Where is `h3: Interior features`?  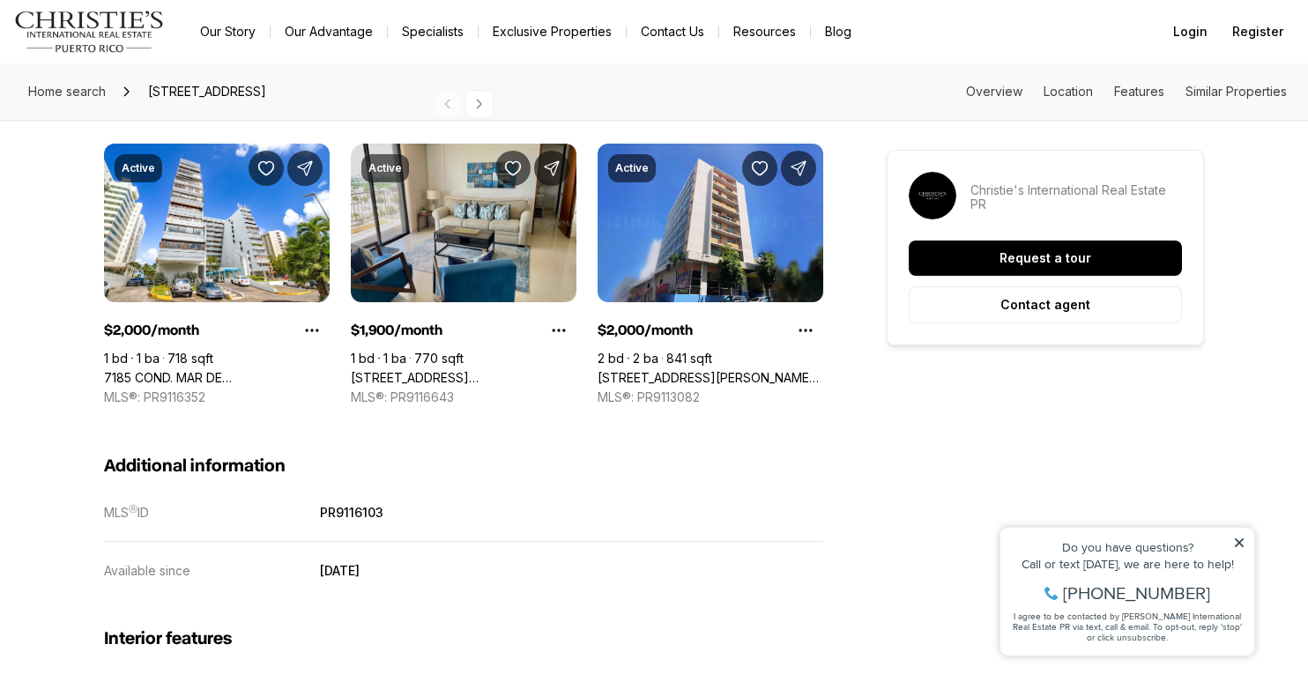
h3: Interior features is located at coordinates (464, 639).